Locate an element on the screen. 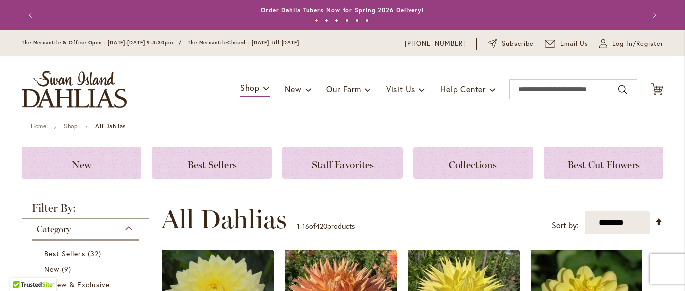 This screenshot has height=291, width=685. button: Next is located at coordinates (653, 15).